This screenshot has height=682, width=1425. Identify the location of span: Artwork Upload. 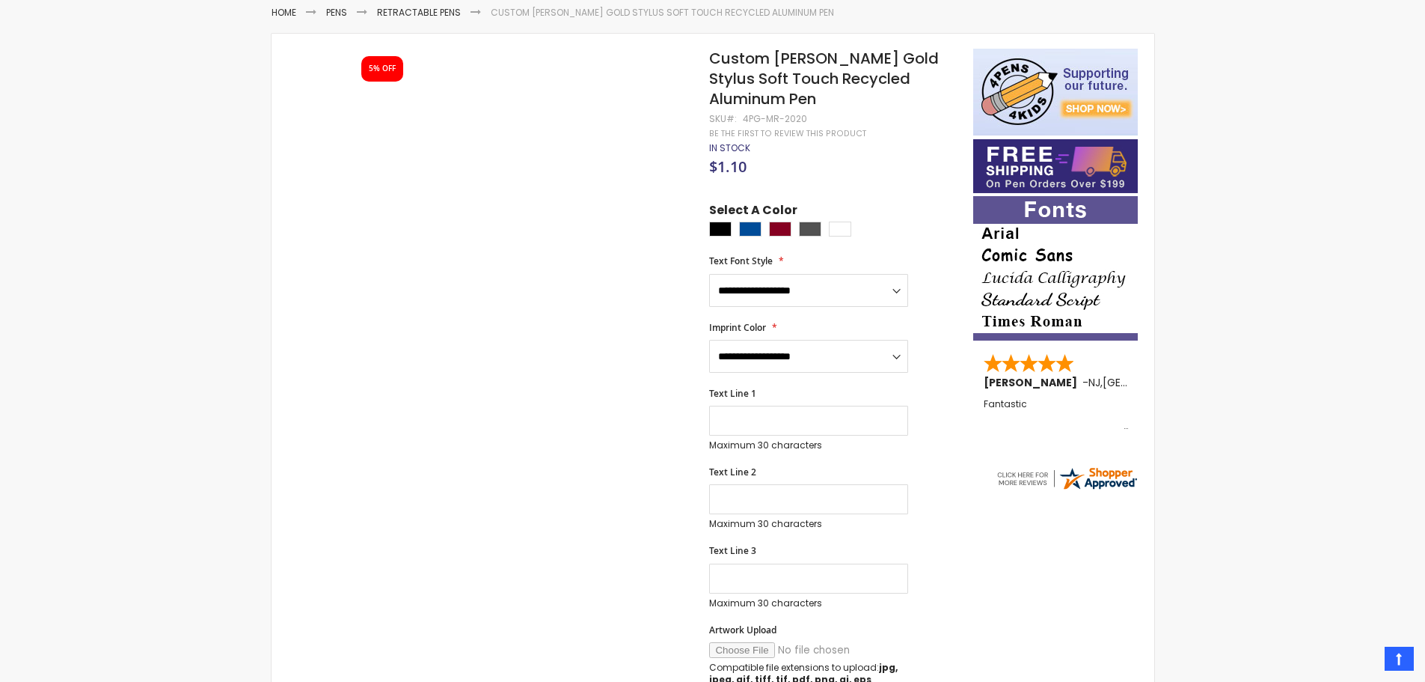
(743, 629).